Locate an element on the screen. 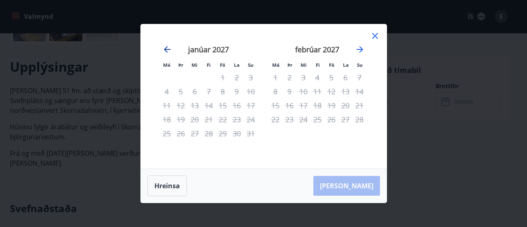 The height and width of the screenshot is (227, 527). td: Not available. miðvikudagur, 6. janúar 2027 is located at coordinates (195, 91).